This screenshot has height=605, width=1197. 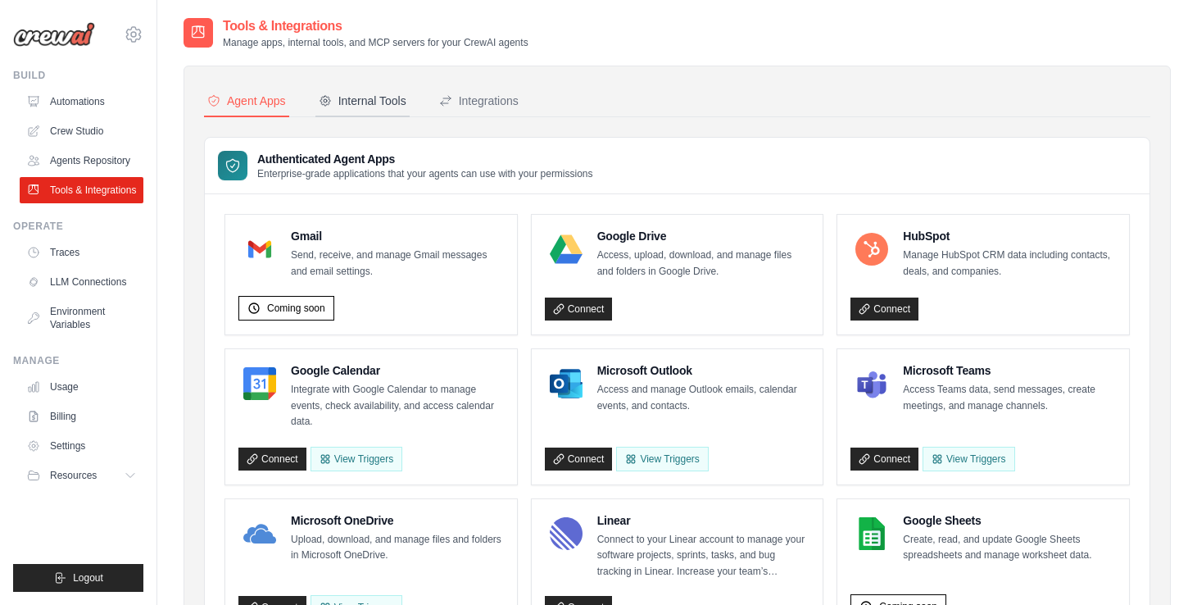 What do you see at coordinates (81, 190) in the screenshot?
I see `a: Tools & Integrations` at bounding box center [81, 190].